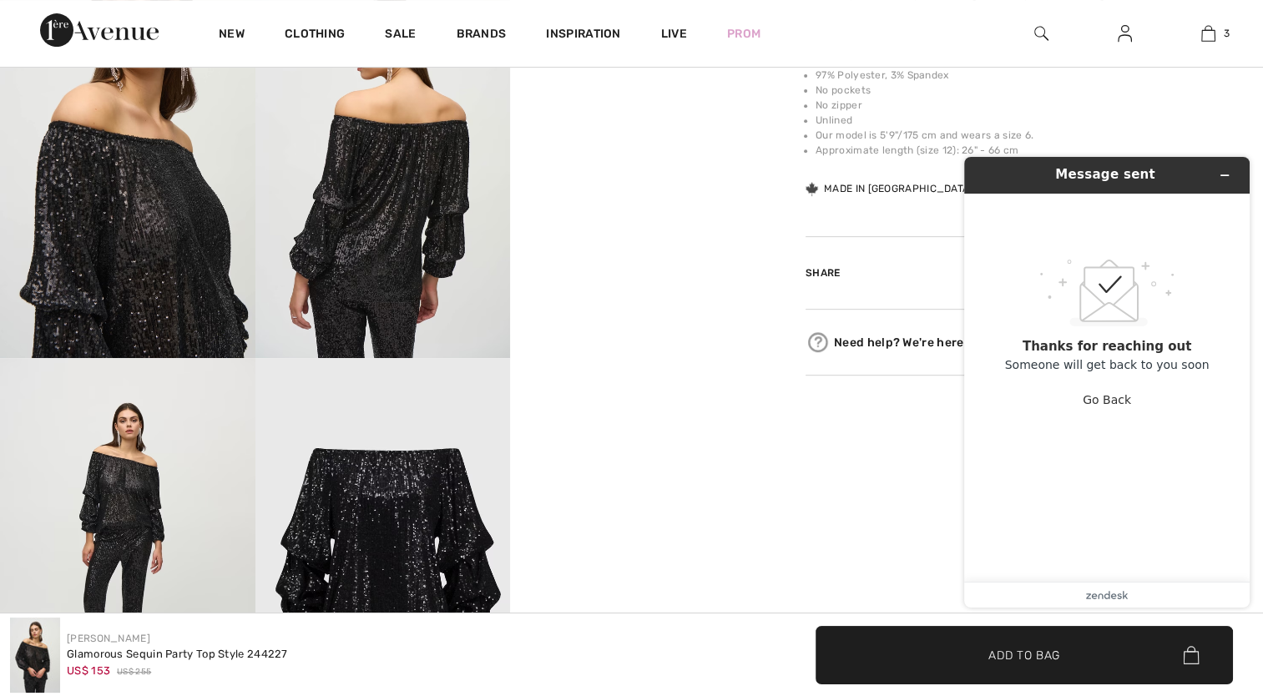  What do you see at coordinates (156, 256) in the screenshot?
I see `button: Go Back` at bounding box center [156, 256].